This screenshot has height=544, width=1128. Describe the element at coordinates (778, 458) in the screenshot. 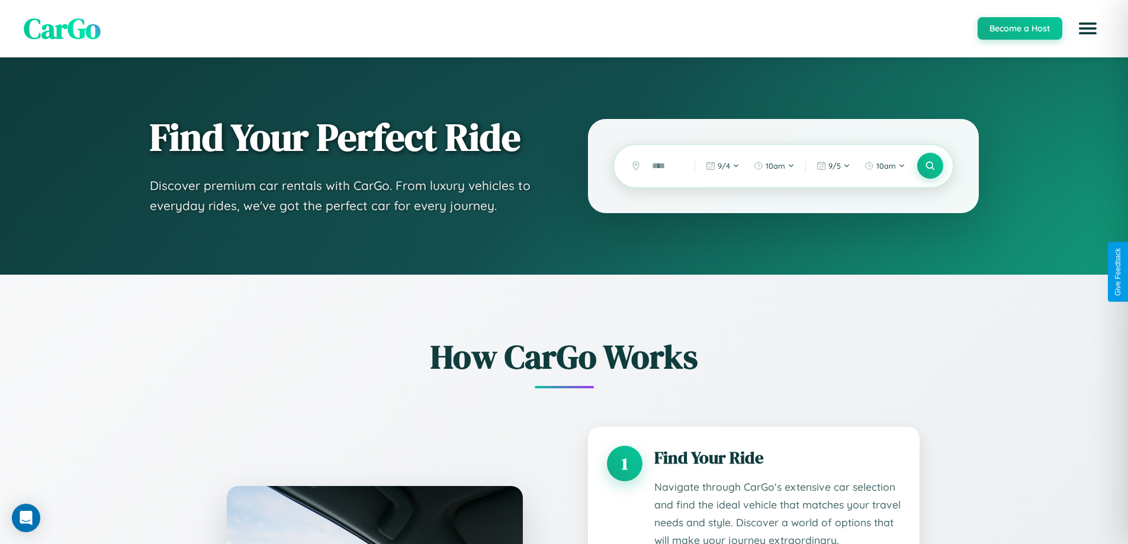

I see `h3: Find Your Ride` at that location.